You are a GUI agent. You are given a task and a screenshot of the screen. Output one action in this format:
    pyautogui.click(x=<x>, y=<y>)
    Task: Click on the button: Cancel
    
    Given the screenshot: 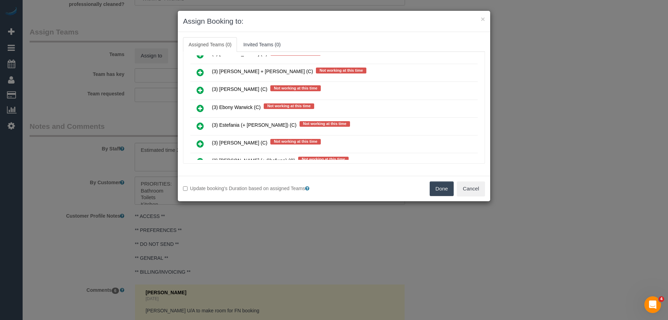 What is the action you would take?
    pyautogui.click(x=471, y=189)
    